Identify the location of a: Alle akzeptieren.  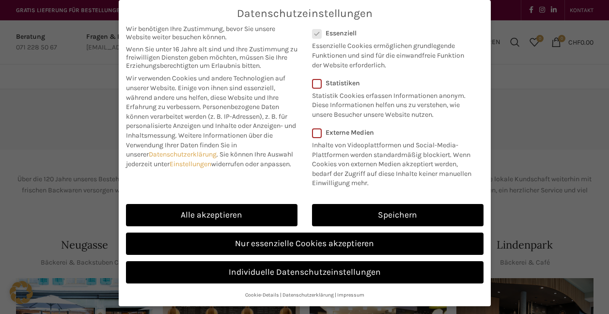
(212, 215).